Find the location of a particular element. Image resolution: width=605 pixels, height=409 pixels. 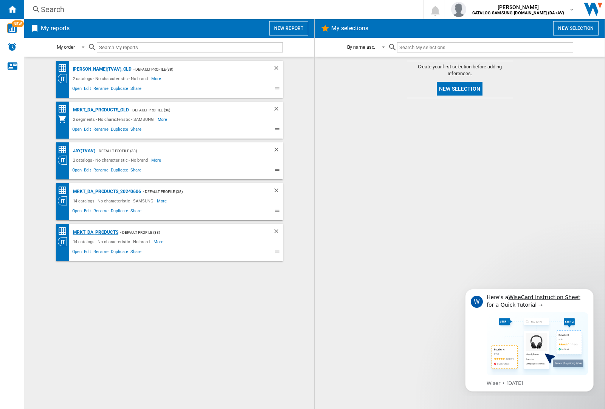

div: 14 catalogs - No characteristic - SAMSUNG is located at coordinates (114, 201).